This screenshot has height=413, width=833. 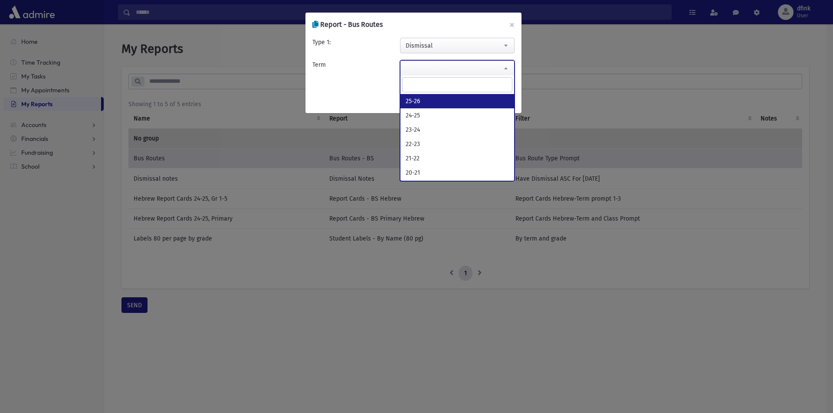 I want to click on li: 19-20, so click(x=457, y=187).